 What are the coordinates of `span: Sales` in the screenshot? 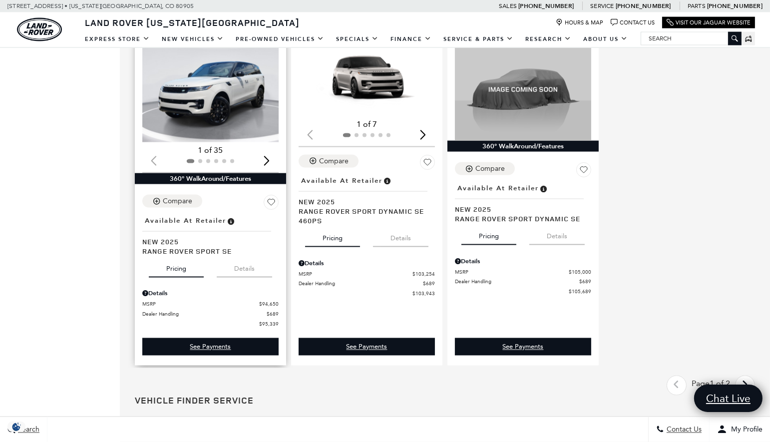 It's located at (508, 6).